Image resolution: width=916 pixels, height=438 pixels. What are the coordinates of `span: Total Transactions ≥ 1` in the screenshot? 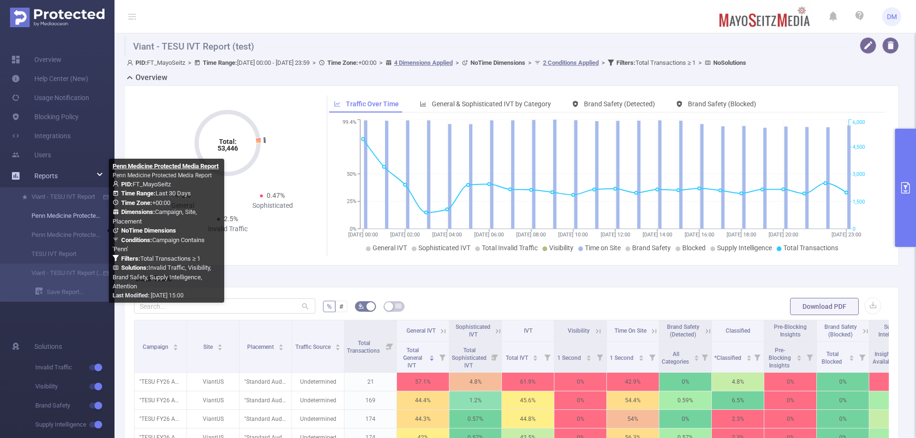 It's located at (656, 63).